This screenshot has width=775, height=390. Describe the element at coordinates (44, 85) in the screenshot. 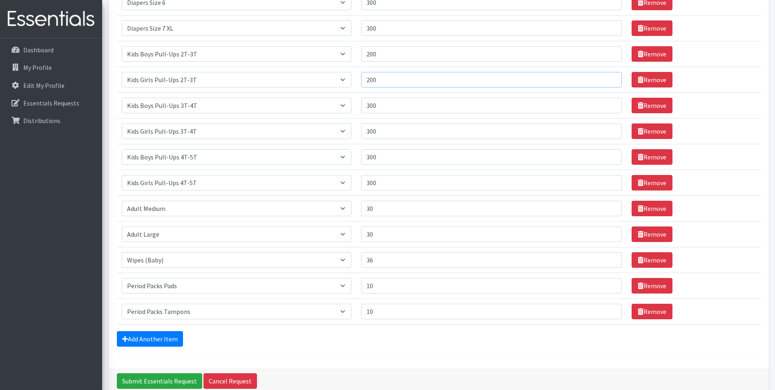

I see `p: Edit My Profile` at that location.